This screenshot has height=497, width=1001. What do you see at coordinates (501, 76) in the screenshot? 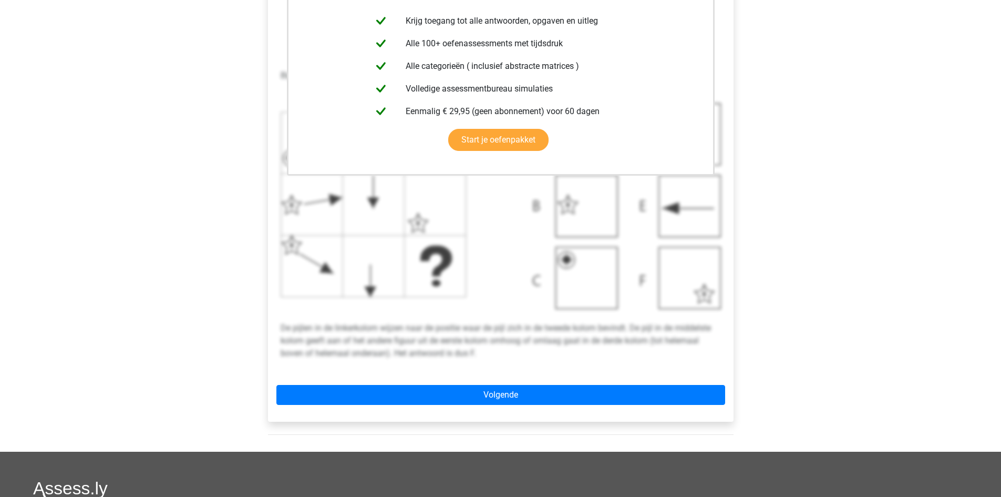
I see `p: Bijvoorbeeld:` at bounding box center [501, 76].